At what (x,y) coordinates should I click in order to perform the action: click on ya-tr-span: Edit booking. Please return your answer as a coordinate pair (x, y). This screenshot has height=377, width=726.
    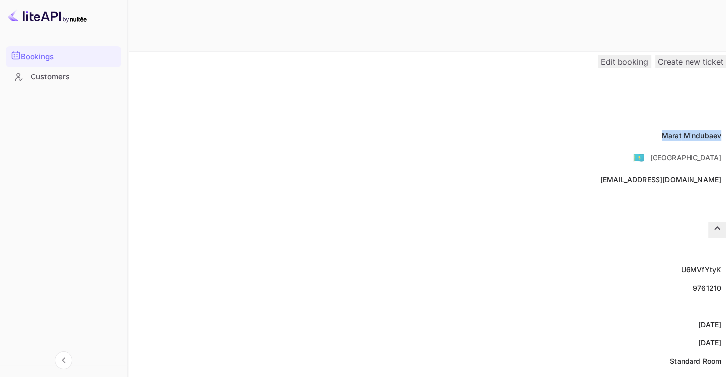
    Looking at the image, I should click on (625, 62).